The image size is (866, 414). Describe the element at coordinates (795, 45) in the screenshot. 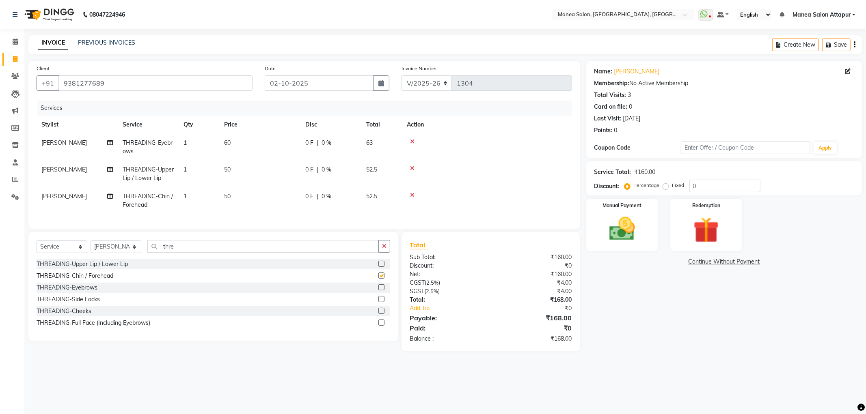

I see `button: Create New` at that location.